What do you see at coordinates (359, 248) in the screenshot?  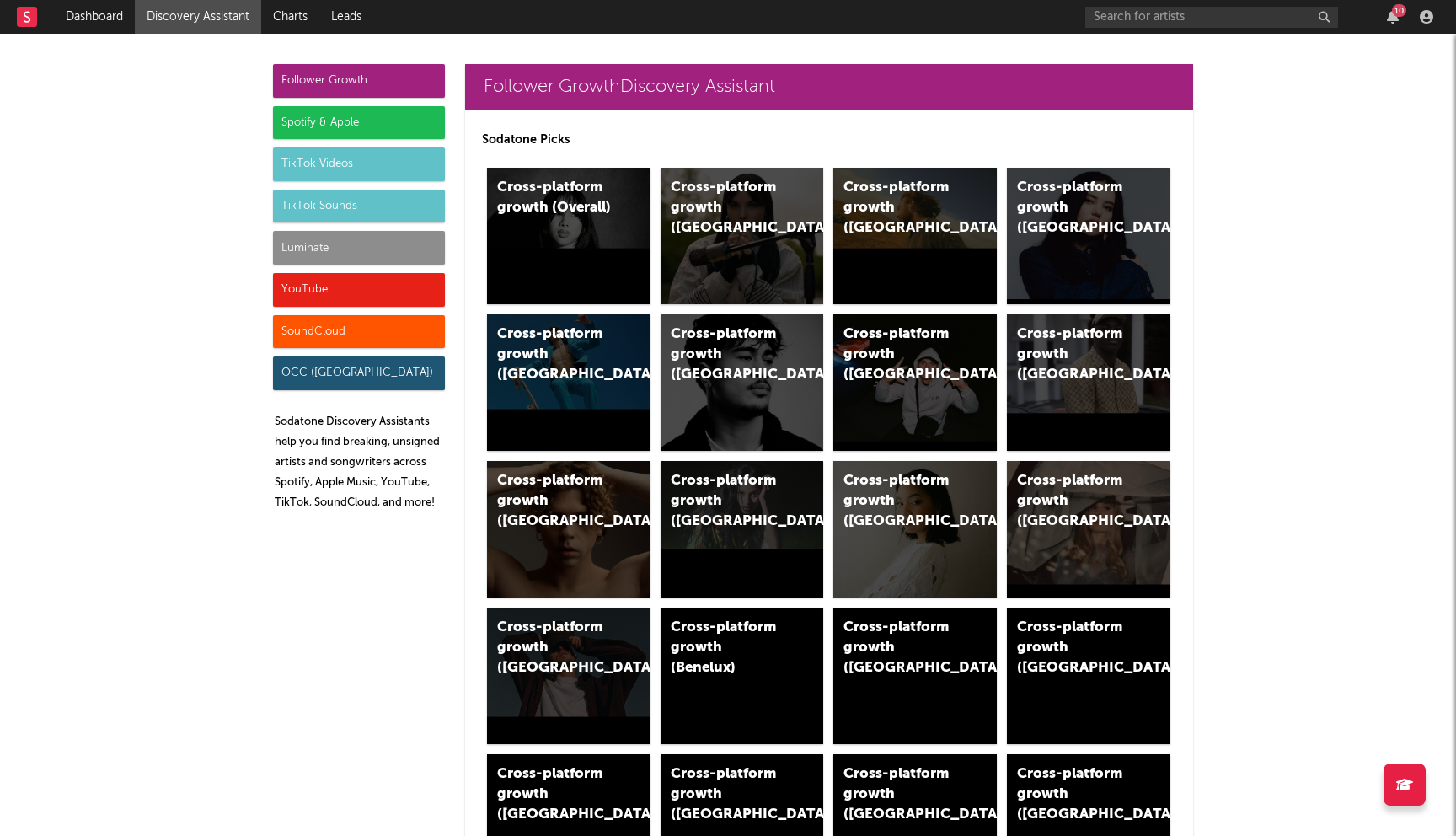 I see `div: Luminate` at bounding box center [359, 248].